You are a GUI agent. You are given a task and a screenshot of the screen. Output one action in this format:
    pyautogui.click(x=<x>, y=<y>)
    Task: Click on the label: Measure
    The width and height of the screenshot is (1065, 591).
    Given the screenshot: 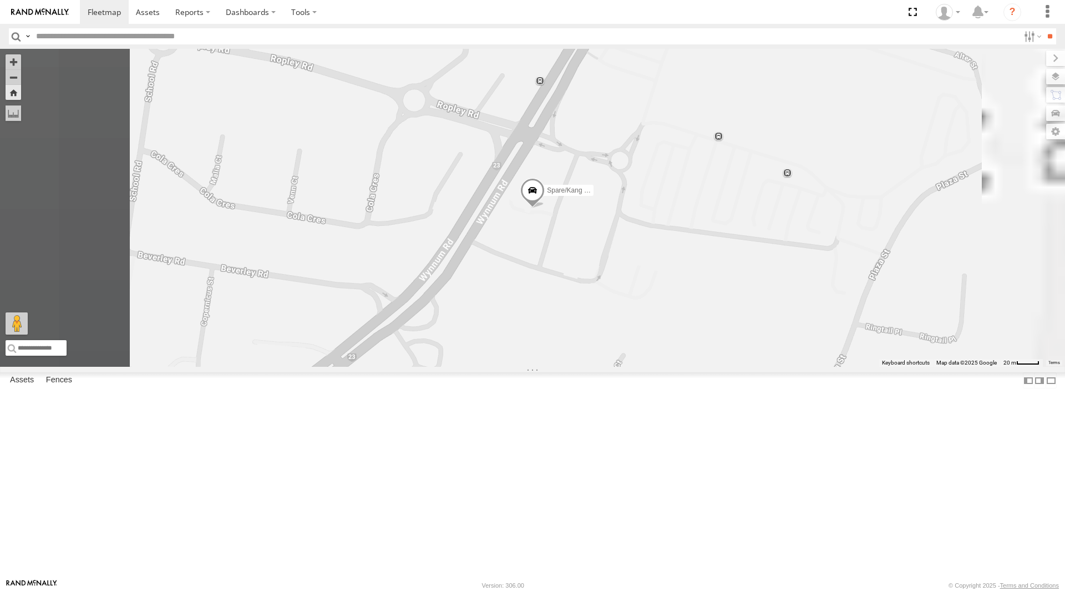 What is the action you would take?
    pyautogui.click(x=13, y=113)
    